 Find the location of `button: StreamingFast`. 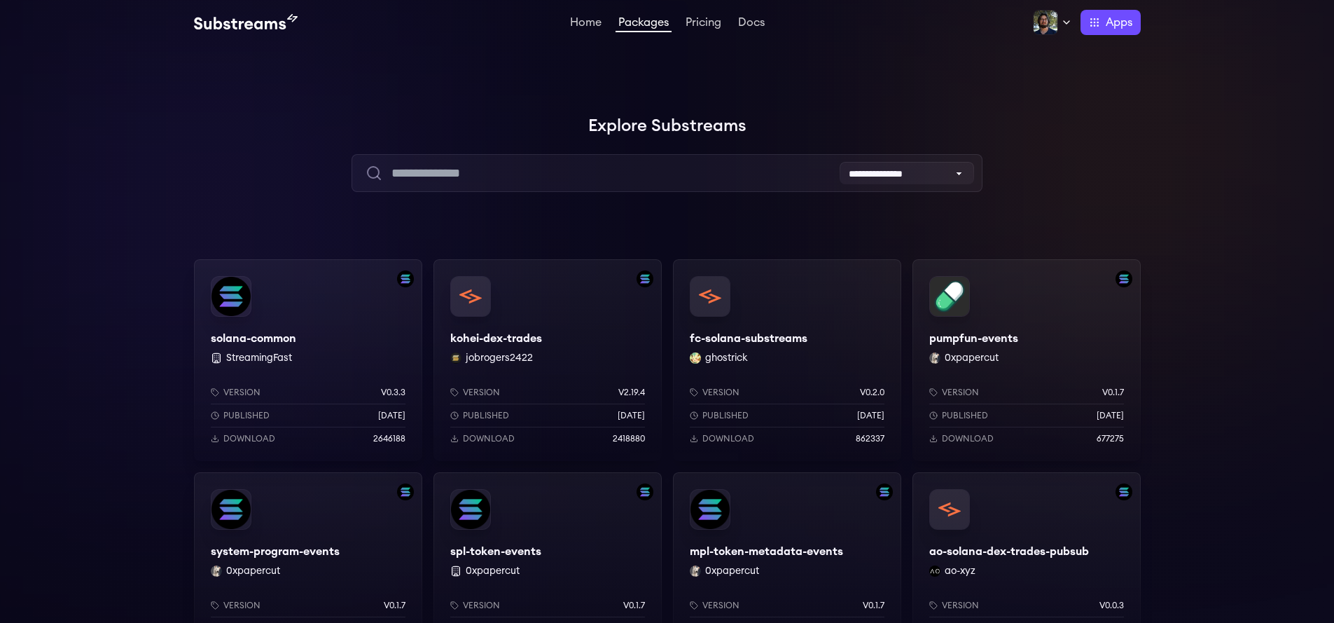

button: StreamingFast is located at coordinates (259, 358).